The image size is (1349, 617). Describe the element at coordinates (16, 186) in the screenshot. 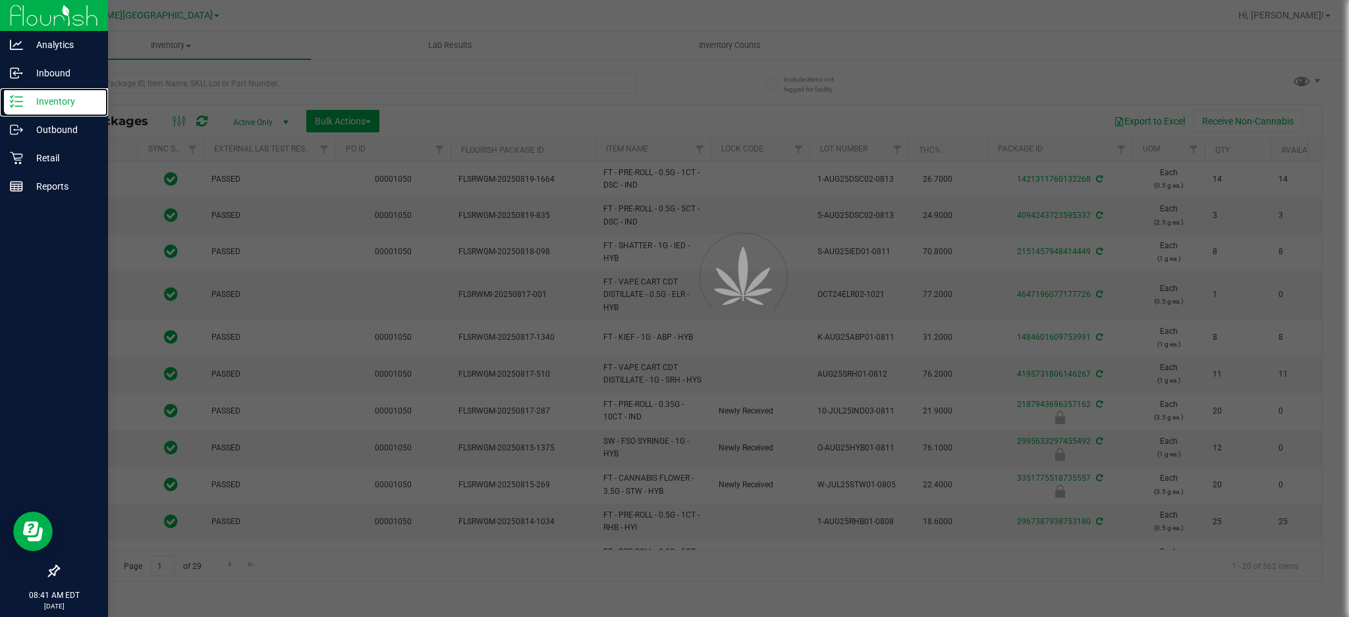

I see `inline-svg: Reports` at that location.